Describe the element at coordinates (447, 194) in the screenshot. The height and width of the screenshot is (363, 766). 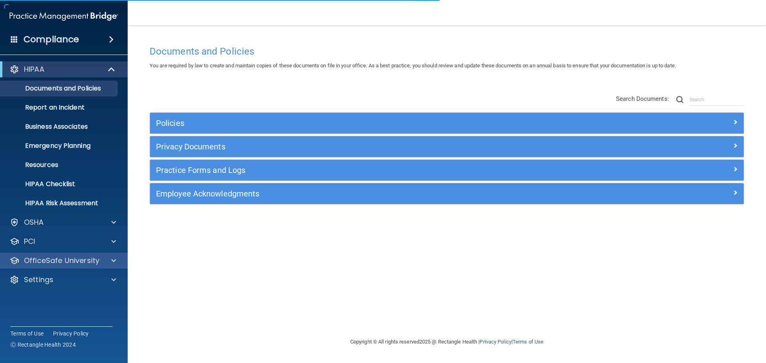
I see `a: Employee Acknowledgments` at that location.